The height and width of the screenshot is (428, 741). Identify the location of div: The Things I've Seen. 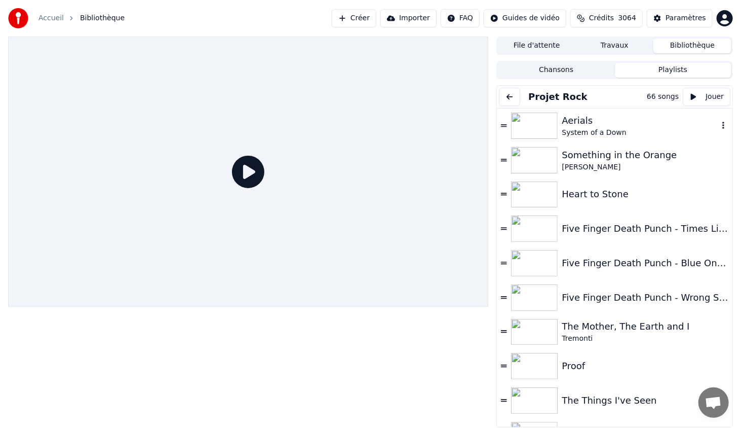
(645, 400).